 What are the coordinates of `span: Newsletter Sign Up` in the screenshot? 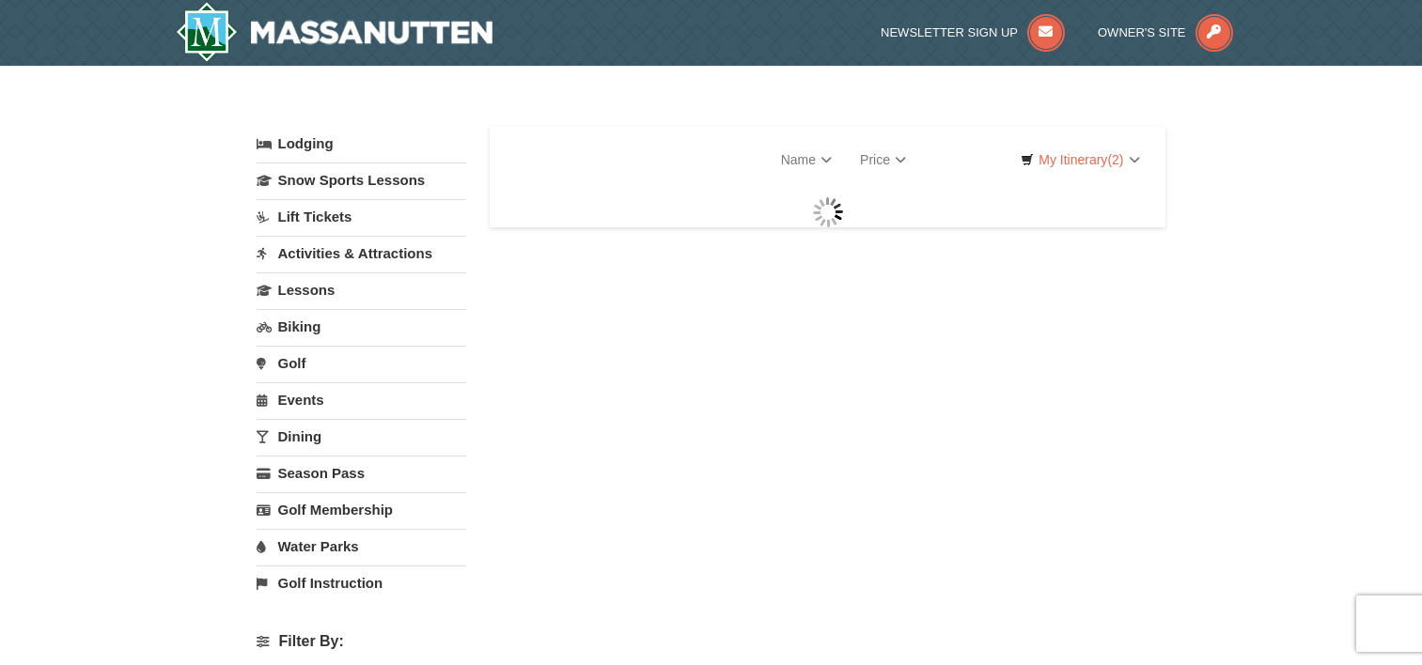 It's located at (949, 32).